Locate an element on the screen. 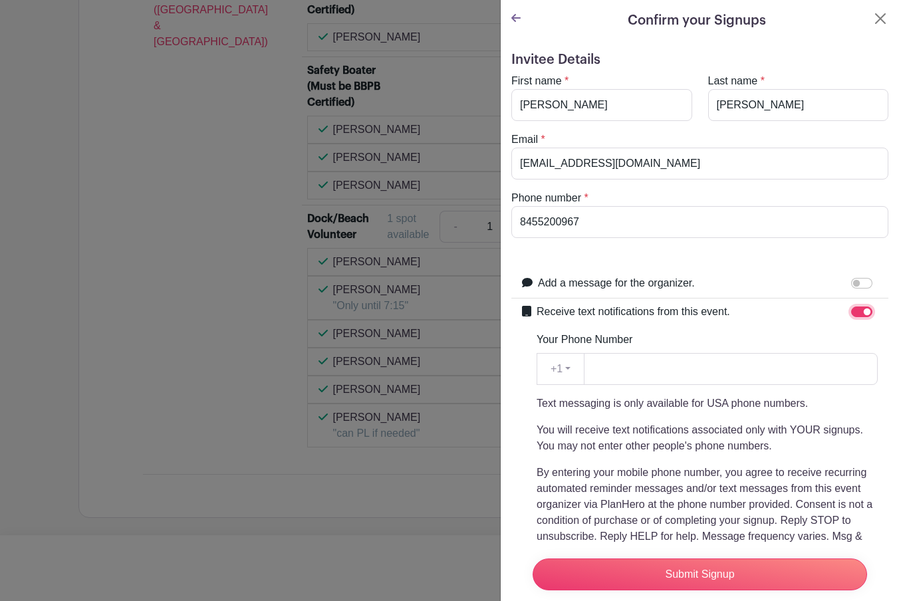  button: +1 is located at coordinates (560, 369).